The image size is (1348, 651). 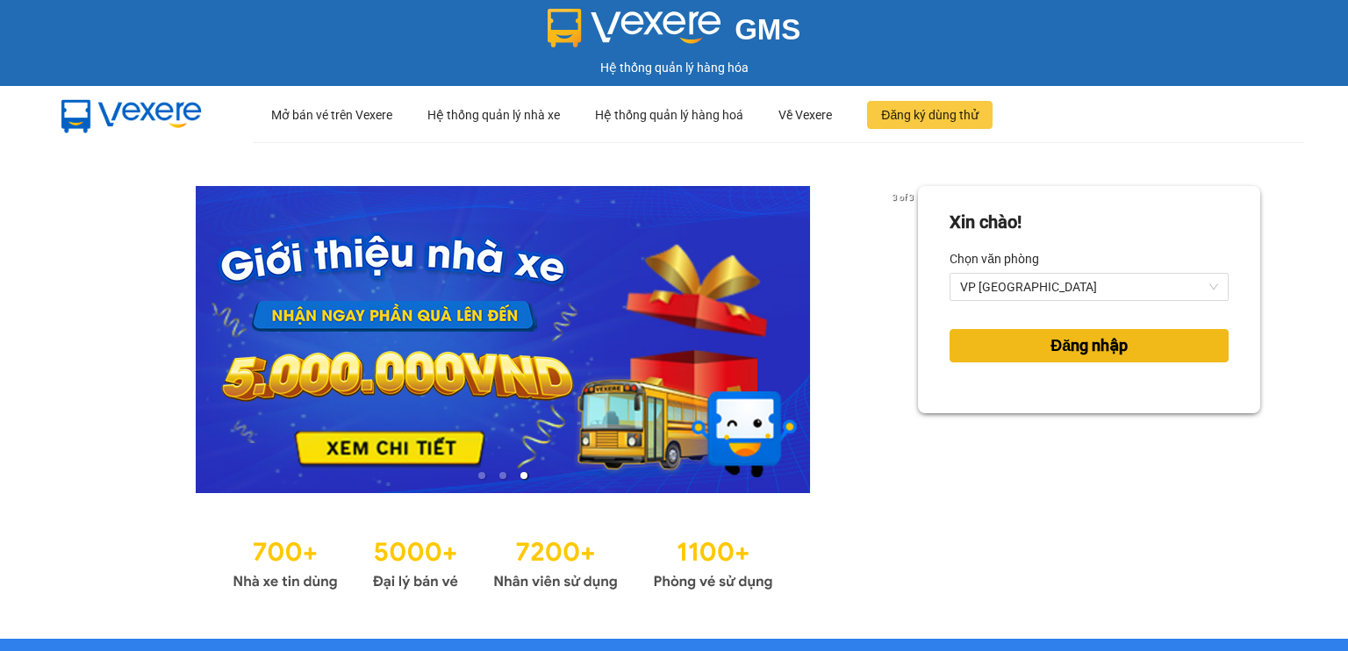 I want to click on img: mbUUG5Q.png, so click(x=132, y=115).